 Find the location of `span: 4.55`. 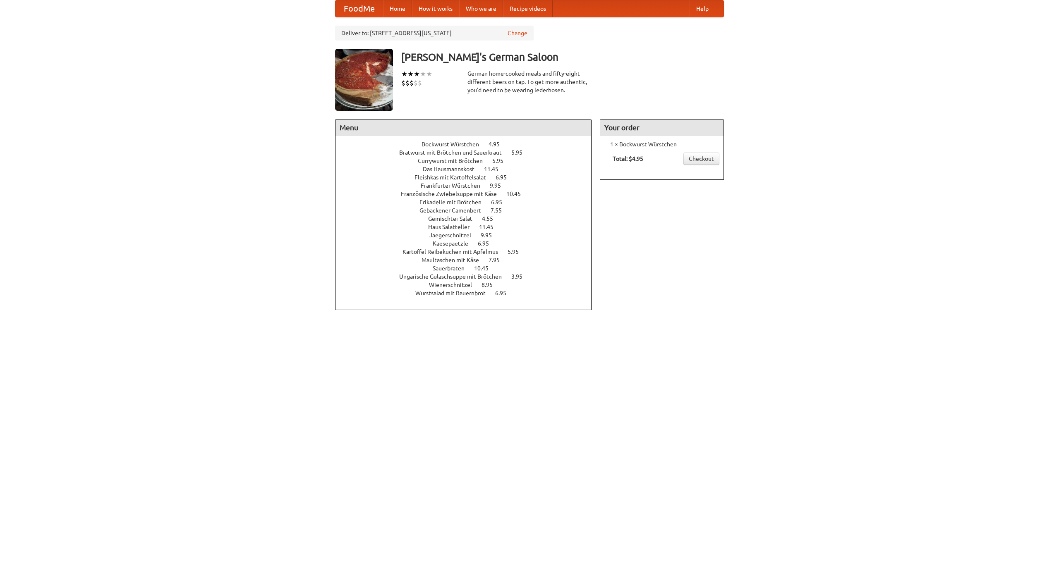

span: 4.55 is located at coordinates (491, 219).